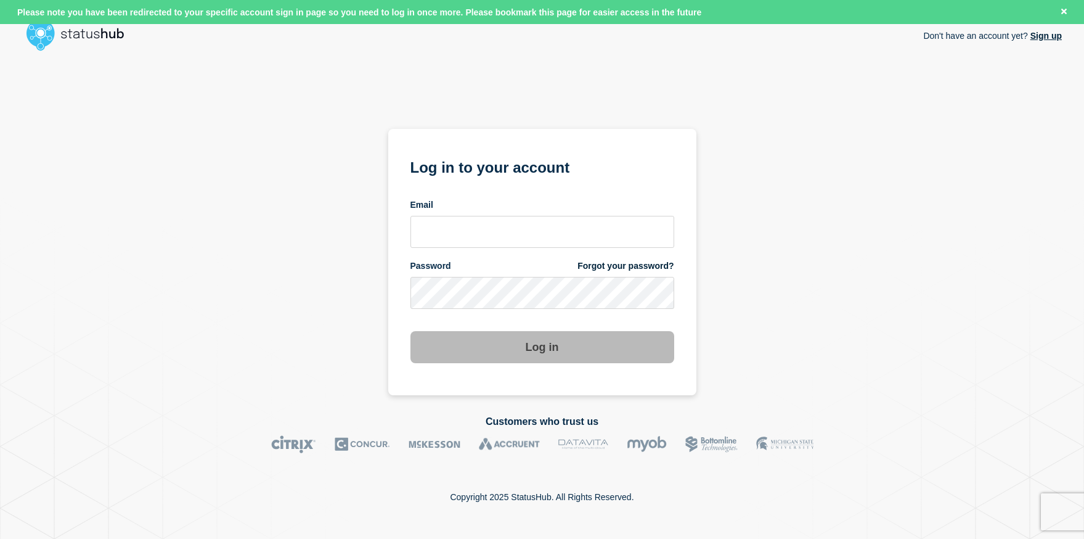 Image resolution: width=1084 pixels, height=539 pixels. Describe the element at coordinates (542, 293) in the screenshot. I see `input: password input` at that location.